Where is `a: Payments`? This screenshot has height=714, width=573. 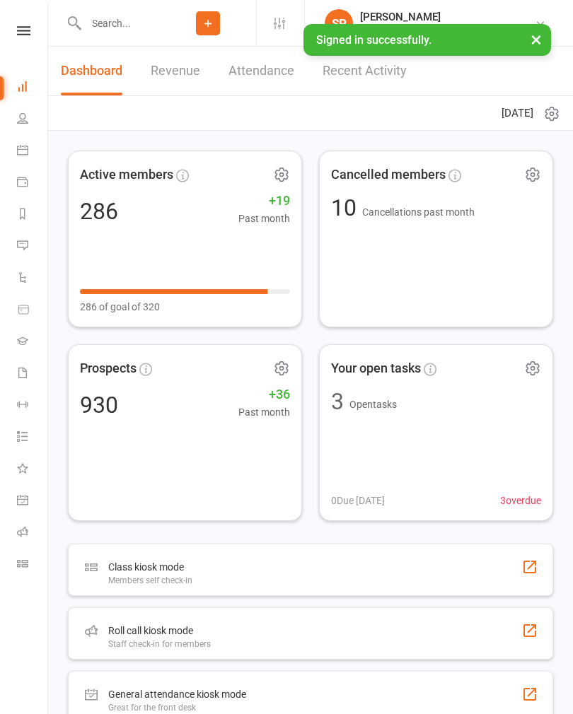 a: Payments is located at coordinates (33, 183).